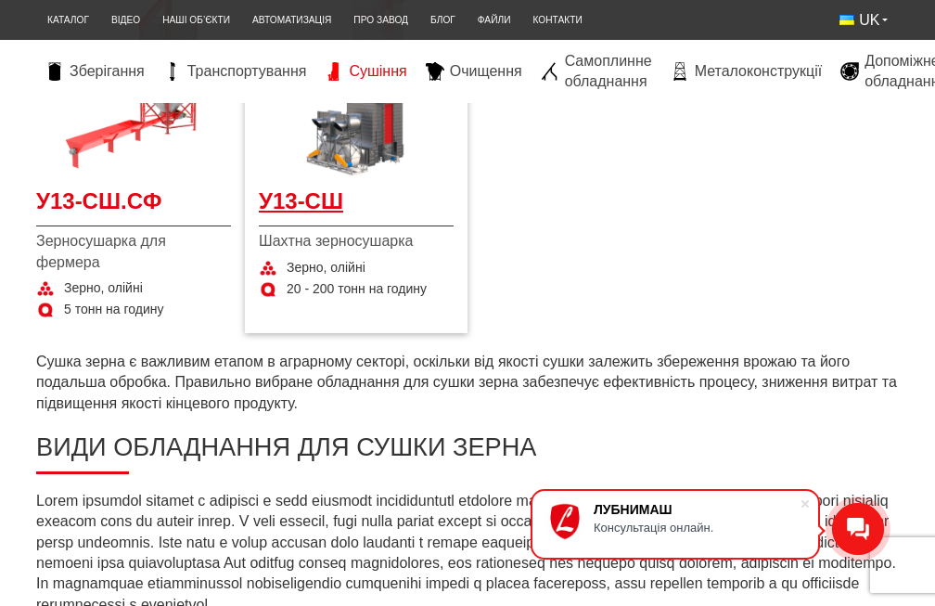 This screenshot has width=935, height=606. Describe the element at coordinates (378, 71) in the screenshot. I see `span: Сушіння` at that location.